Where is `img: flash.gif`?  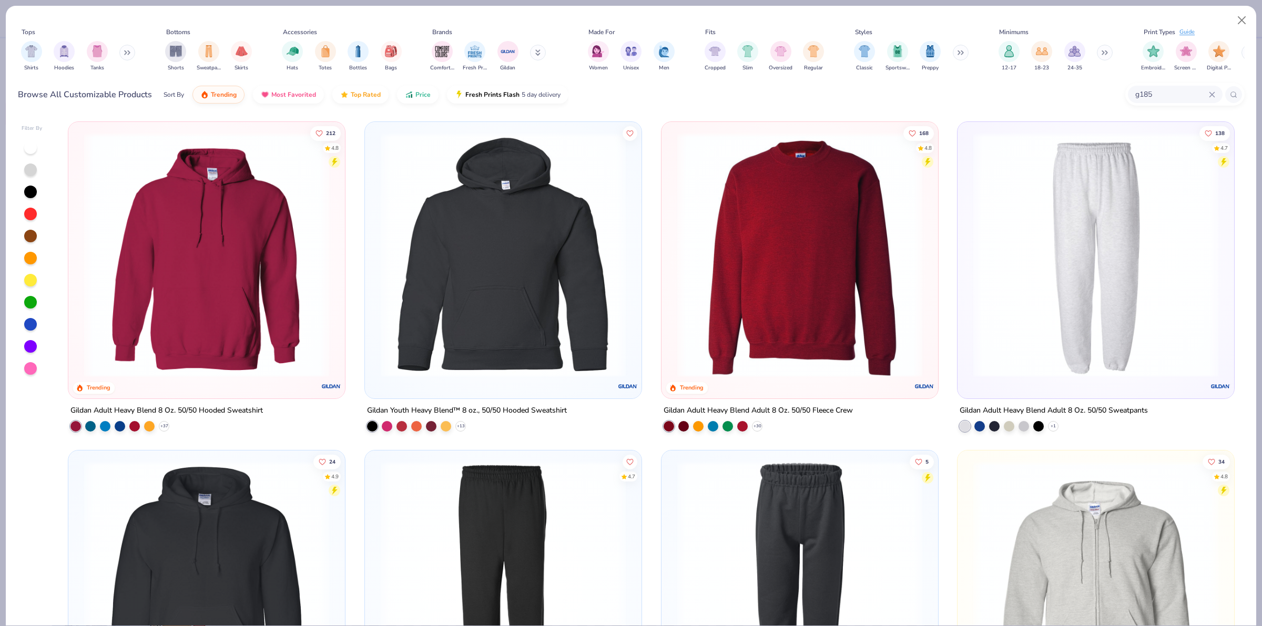 img: flash.gif is located at coordinates (459, 95).